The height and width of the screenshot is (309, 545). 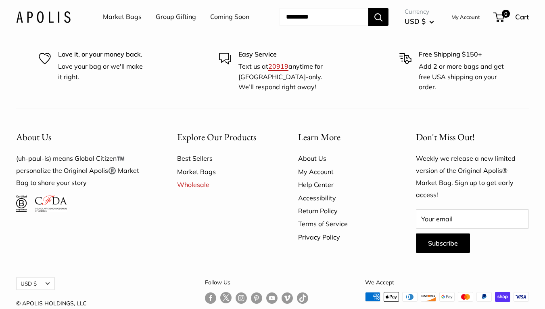 I want to click on a: Follow us on Instagram, so click(x=241, y=297).